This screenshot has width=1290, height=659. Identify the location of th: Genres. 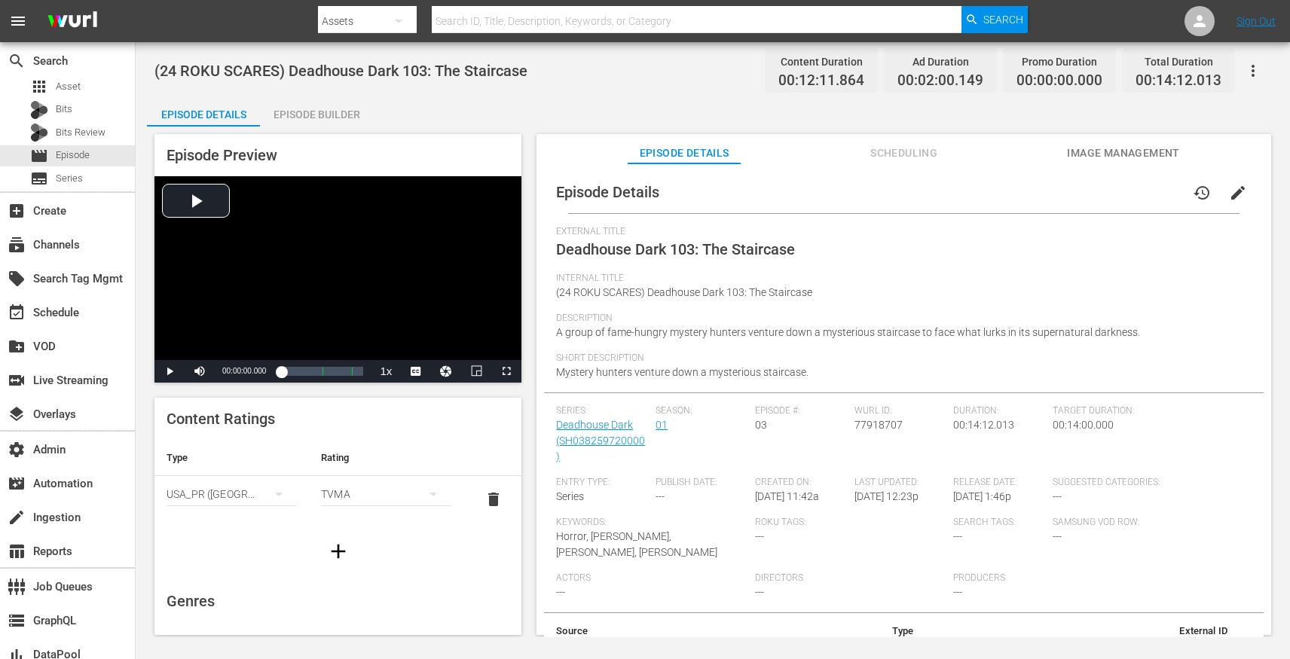
(363, 640).